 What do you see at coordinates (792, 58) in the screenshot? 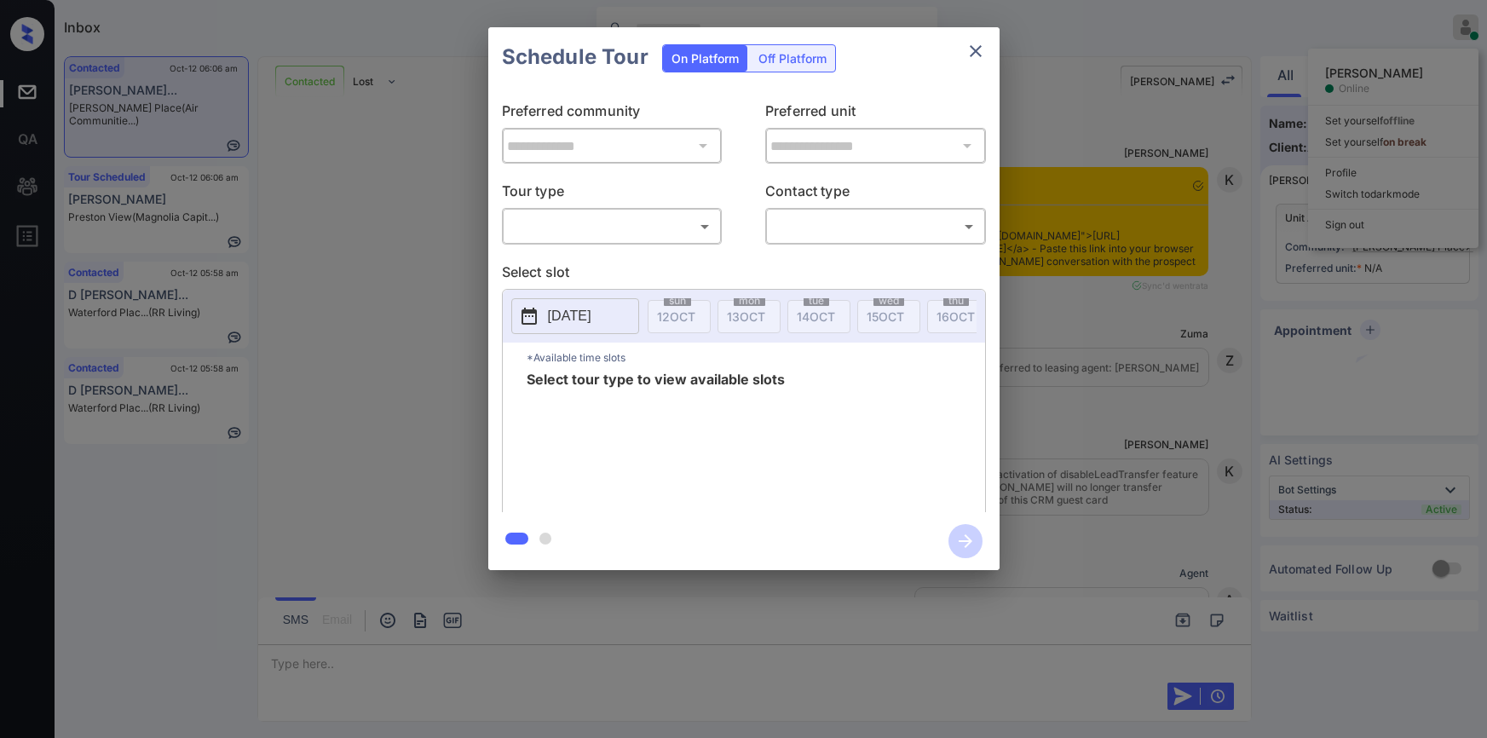
I see `div: Off Platform` at bounding box center [792, 58].